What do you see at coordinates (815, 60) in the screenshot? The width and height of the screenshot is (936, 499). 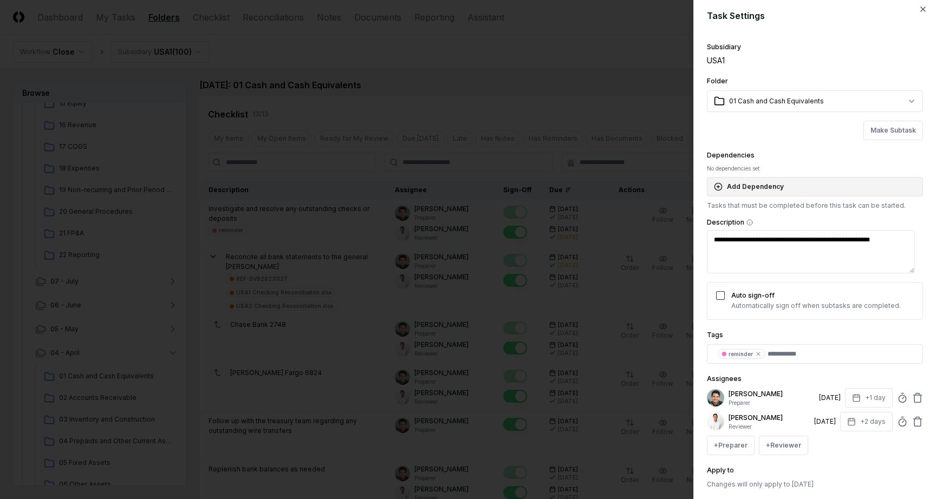 I see `div: USA1` at bounding box center [815, 60].